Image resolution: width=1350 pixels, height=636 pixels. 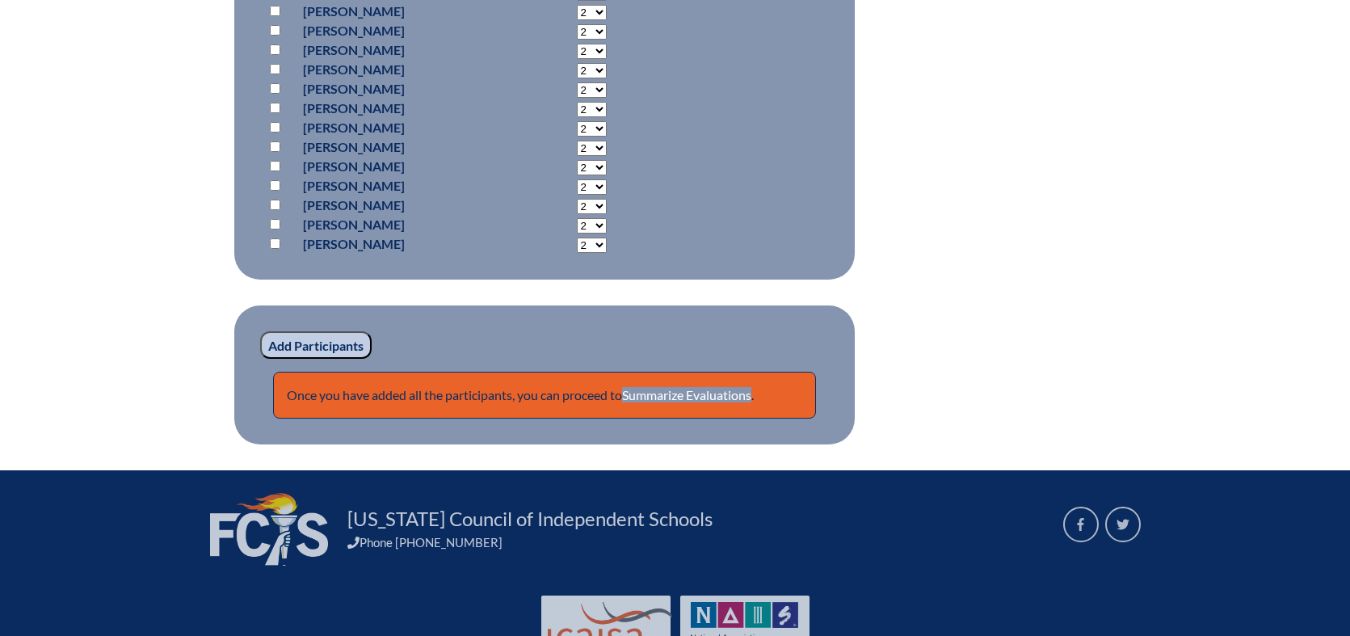 I want to click on img: FCIS_logo_white, so click(x=269, y=529).